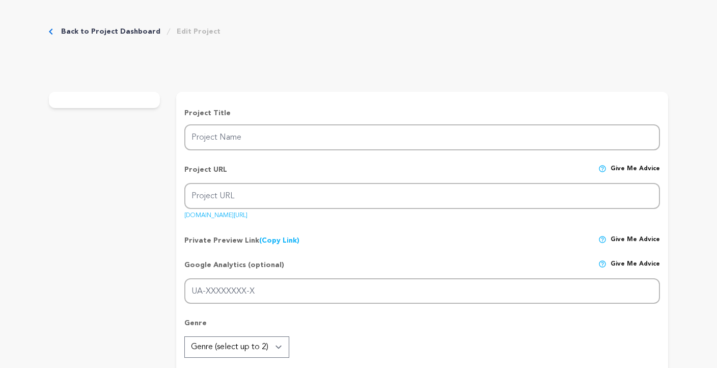 The image size is (717, 368). Describe the element at coordinates (279, 240) in the screenshot. I see `a: (Copy Link)` at that location.